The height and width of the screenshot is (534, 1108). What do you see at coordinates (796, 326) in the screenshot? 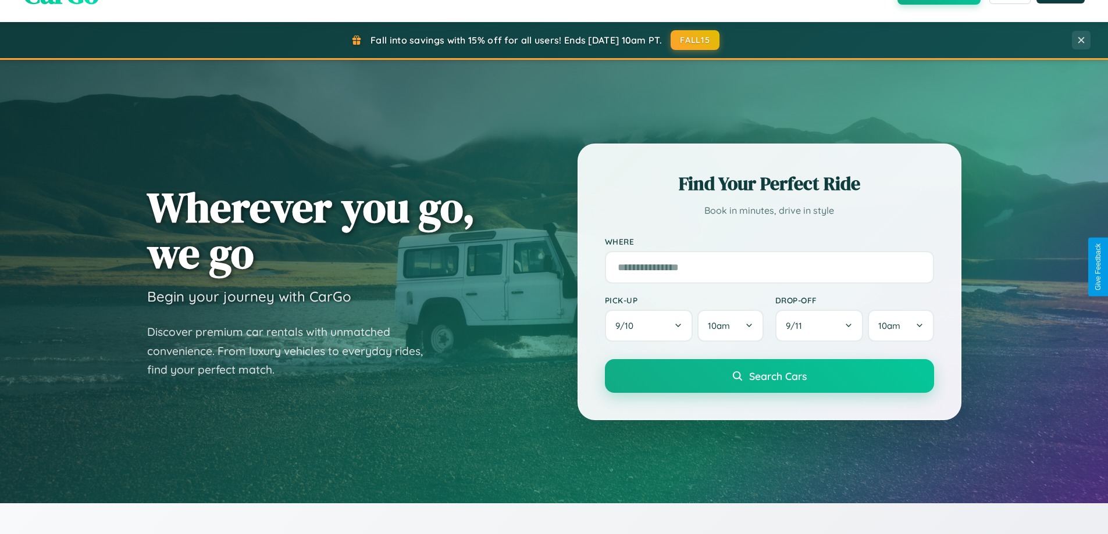
I see `span: 9 / 11` at bounding box center [796, 326].